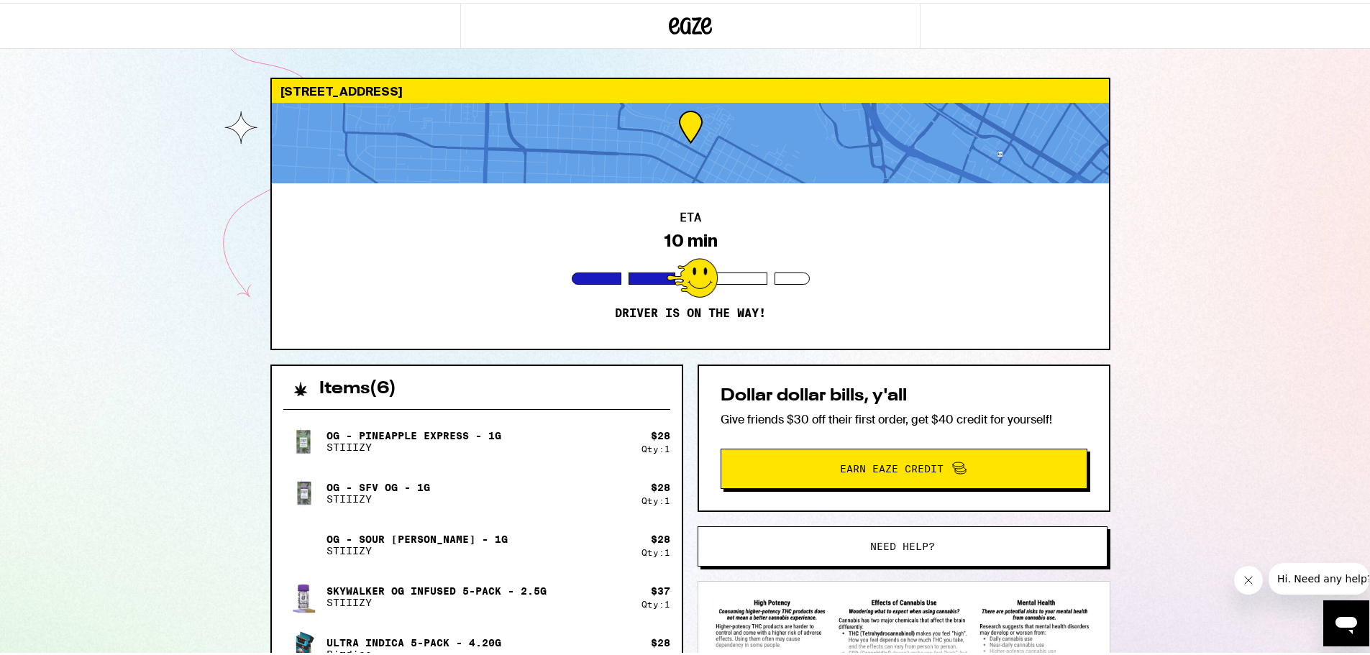 The image size is (1370, 655). What do you see at coordinates (902, 544) in the screenshot?
I see `span: Need help?` at bounding box center [902, 544].